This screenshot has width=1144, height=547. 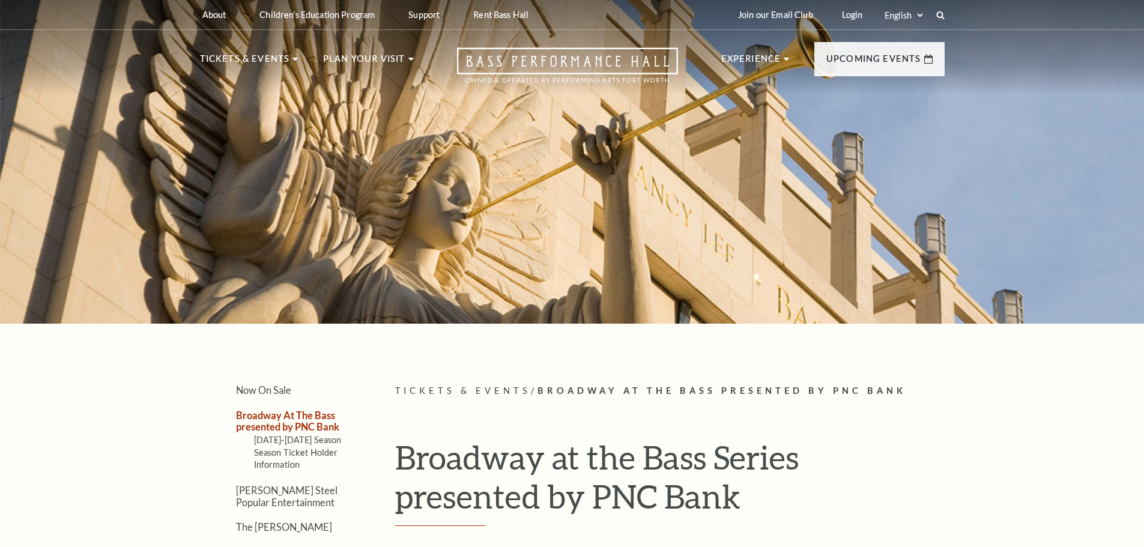 What do you see at coordinates (288, 421) in the screenshot?
I see `a: Broadway At The Bass presented by PNC Bank` at bounding box center [288, 421].